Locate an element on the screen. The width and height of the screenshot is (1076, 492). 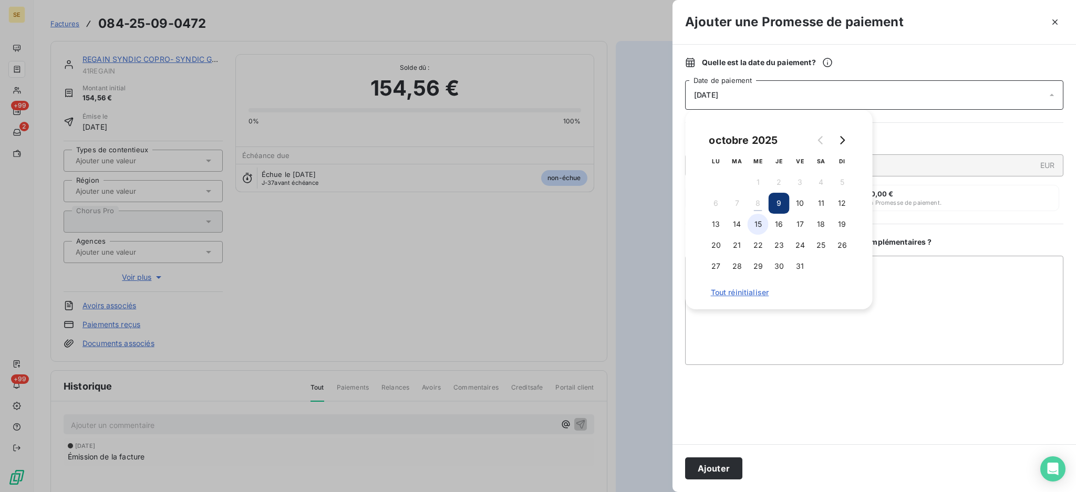
button: 2 is located at coordinates (779, 182).